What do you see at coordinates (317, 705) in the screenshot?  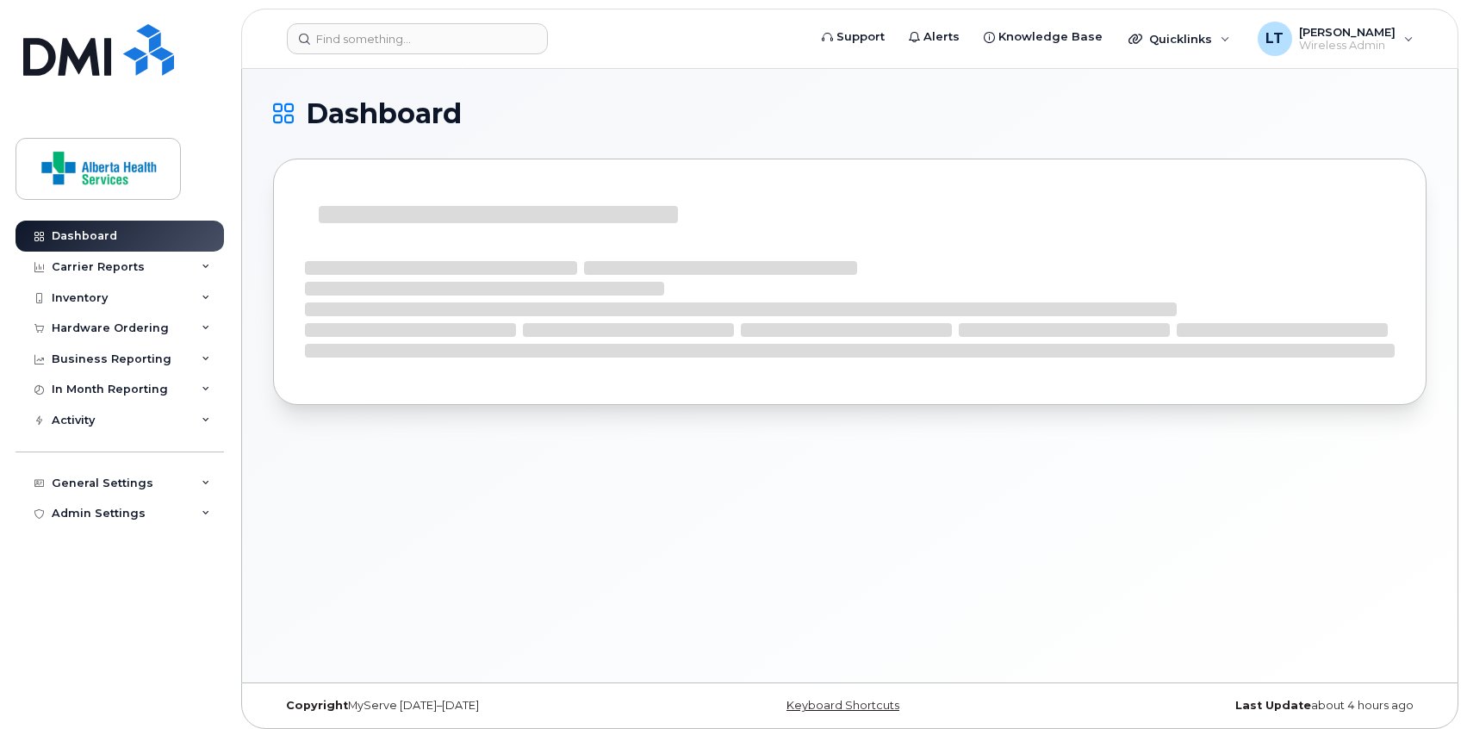 I see `strong: Copyright` at bounding box center [317, 705].